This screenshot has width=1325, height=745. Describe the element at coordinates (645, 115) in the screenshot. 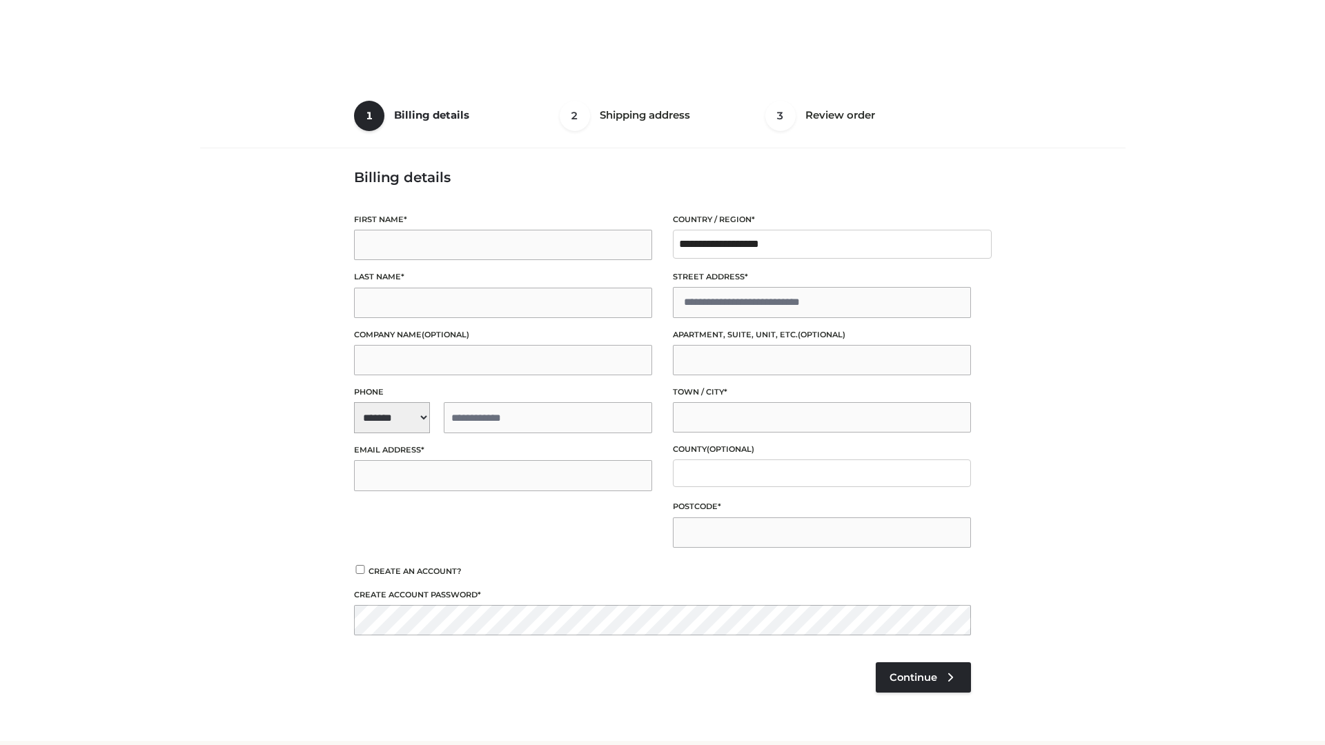

I see `span: Shipping address` at that location.